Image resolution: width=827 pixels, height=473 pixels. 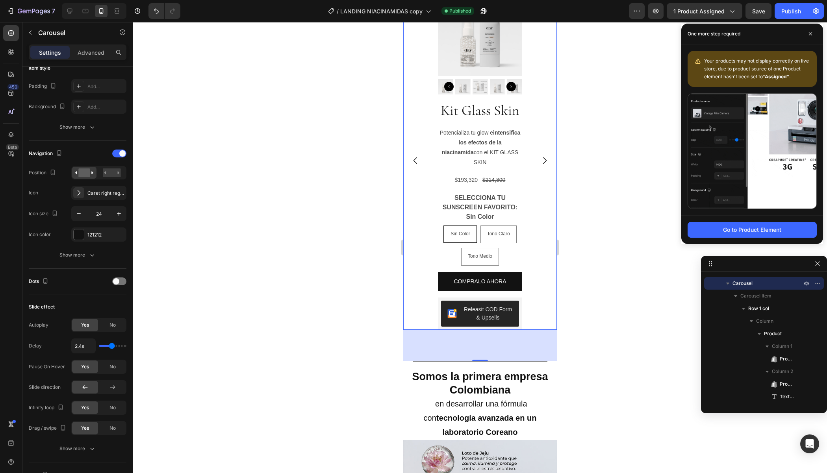 What do you see at coordinates (53, 11) in the screenshot?
I see `p: 7` at bounding box center [53, 11].